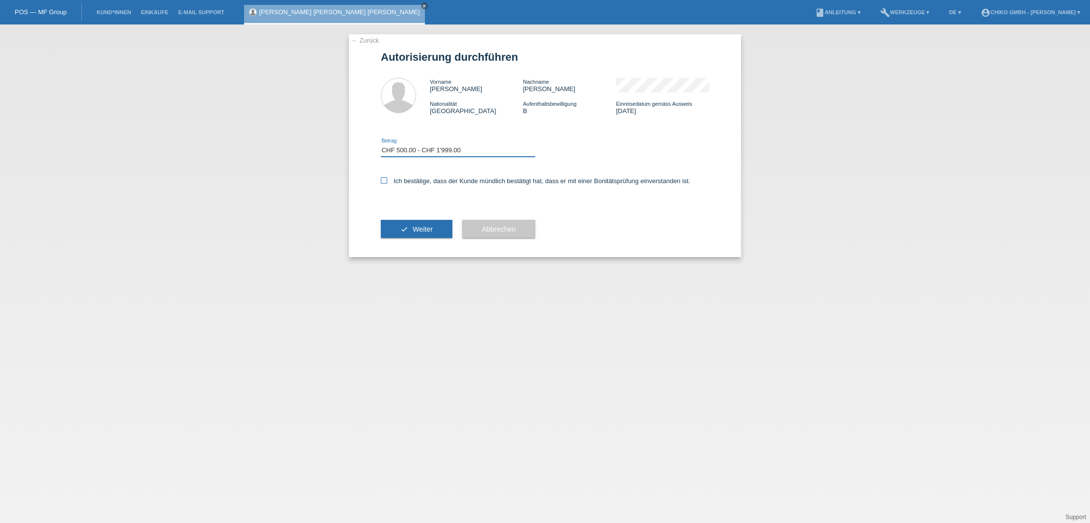 Image resolution: width=1090 pixels, height=523 pixels. I want to click on i: close, so click(424, 6).